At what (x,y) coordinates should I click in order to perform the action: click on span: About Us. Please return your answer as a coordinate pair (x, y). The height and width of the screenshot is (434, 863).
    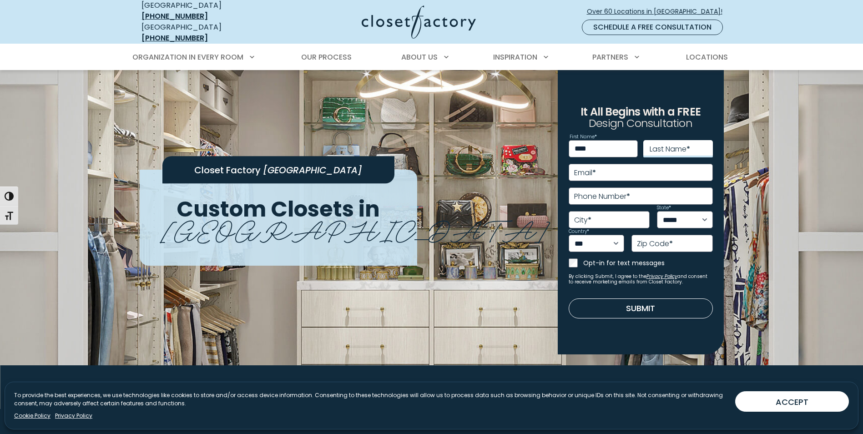
    Looking at the image, I should click on (419, 57).